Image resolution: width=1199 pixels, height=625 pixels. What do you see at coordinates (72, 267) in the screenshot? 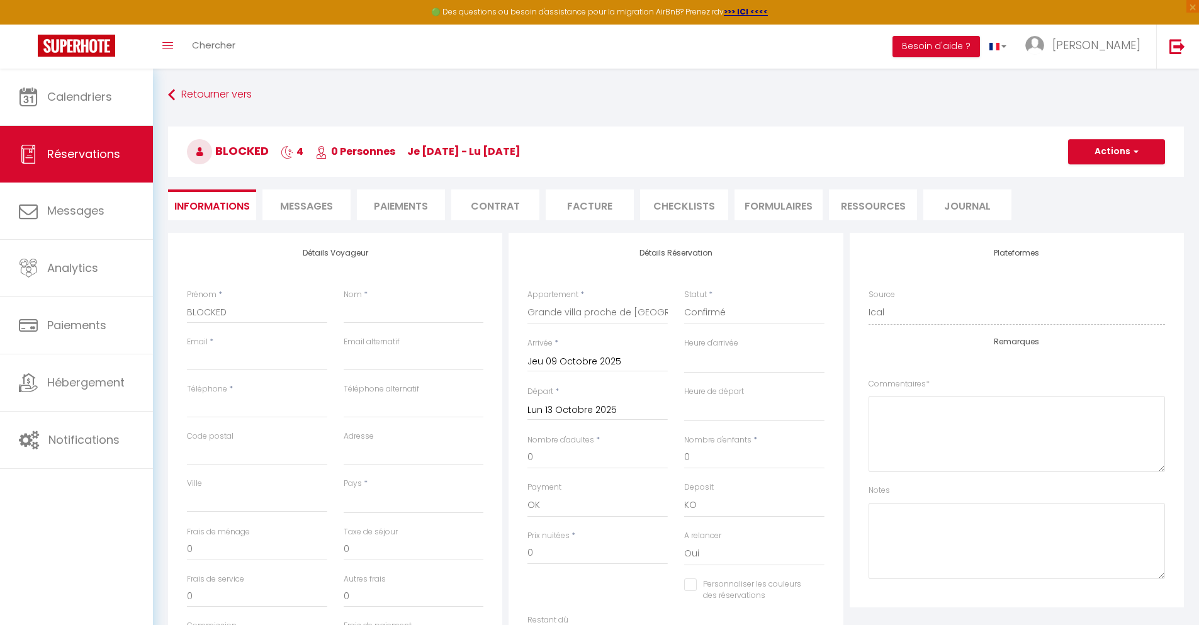
I see `span: Analytics` at bounding box center [72, 267].